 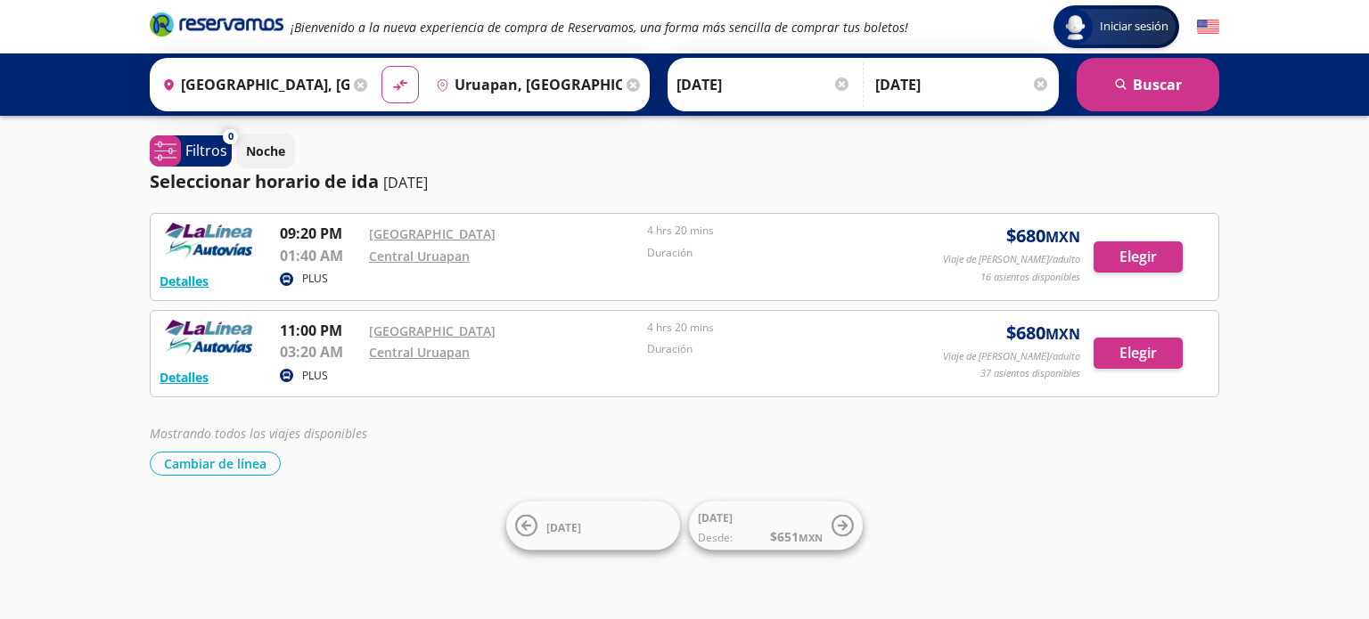 I want to click on em: Mostrando todos los viajes disponibles, so click(x=258, y=433).